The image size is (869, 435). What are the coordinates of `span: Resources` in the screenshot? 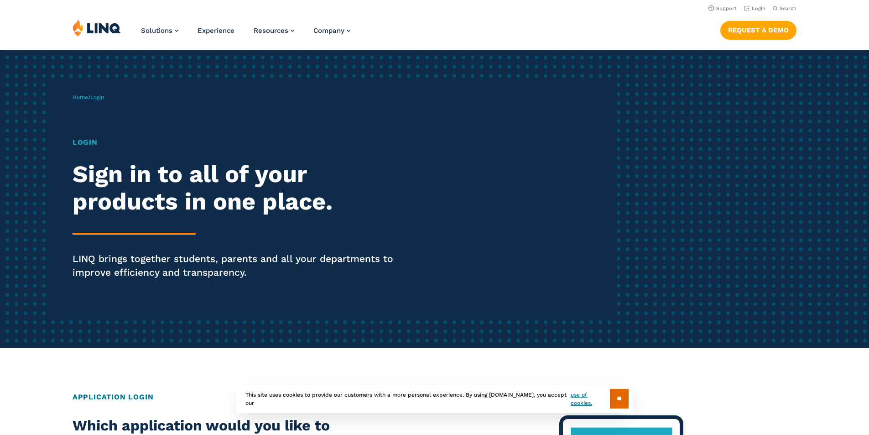 It's located at (271, 31).